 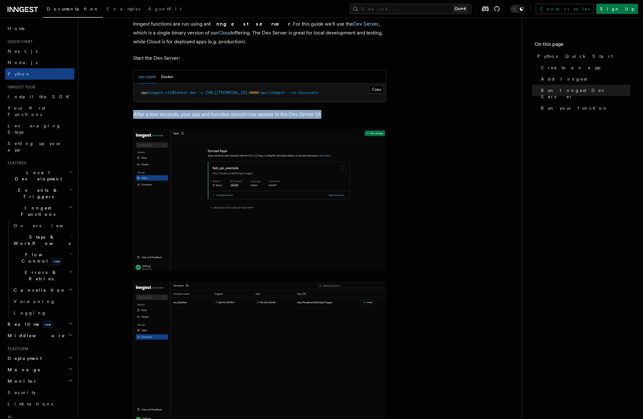 What do you see at coordinates (37, 211) in the screenshot?
I see `span: Inngest Functions` at bounding box center [37, 211].